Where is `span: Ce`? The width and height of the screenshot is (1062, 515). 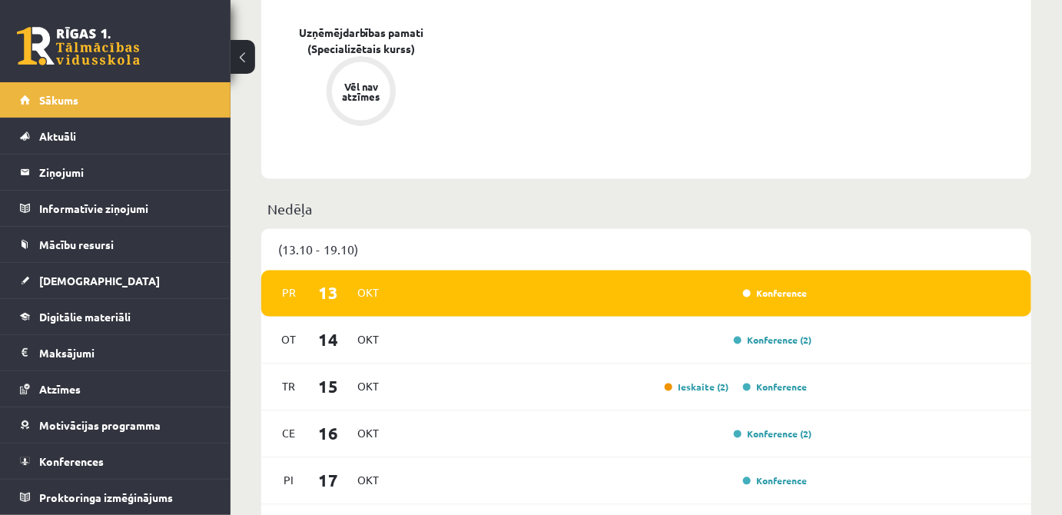
span: Ce is located at coordinates (289, 433).